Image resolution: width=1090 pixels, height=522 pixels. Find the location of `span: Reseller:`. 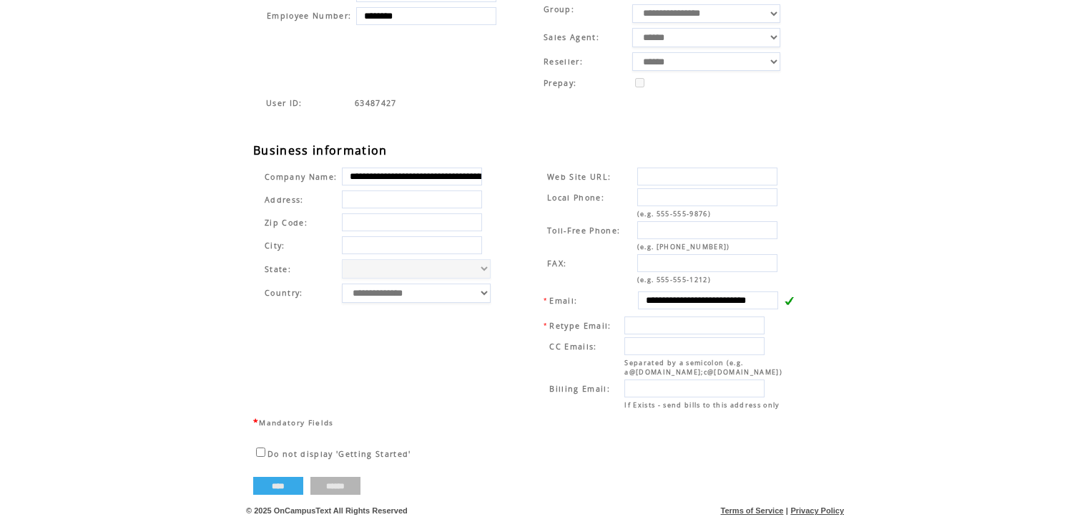

span: Reseller: is located at coordinates (563, 62).